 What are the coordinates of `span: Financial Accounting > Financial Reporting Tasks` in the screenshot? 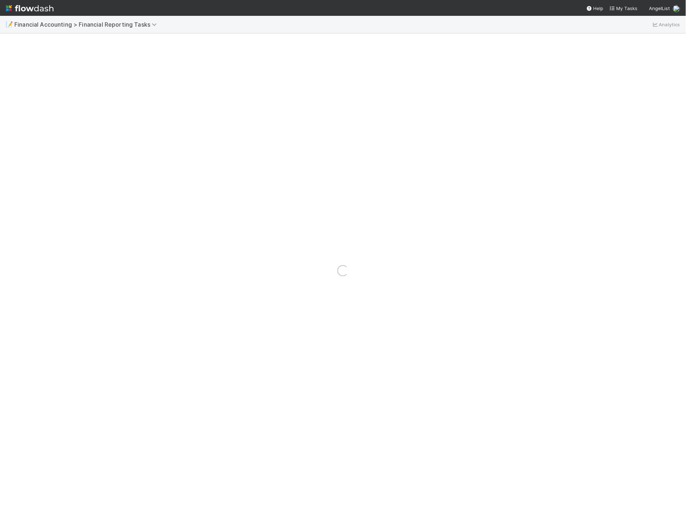 It's located at (87, 24).